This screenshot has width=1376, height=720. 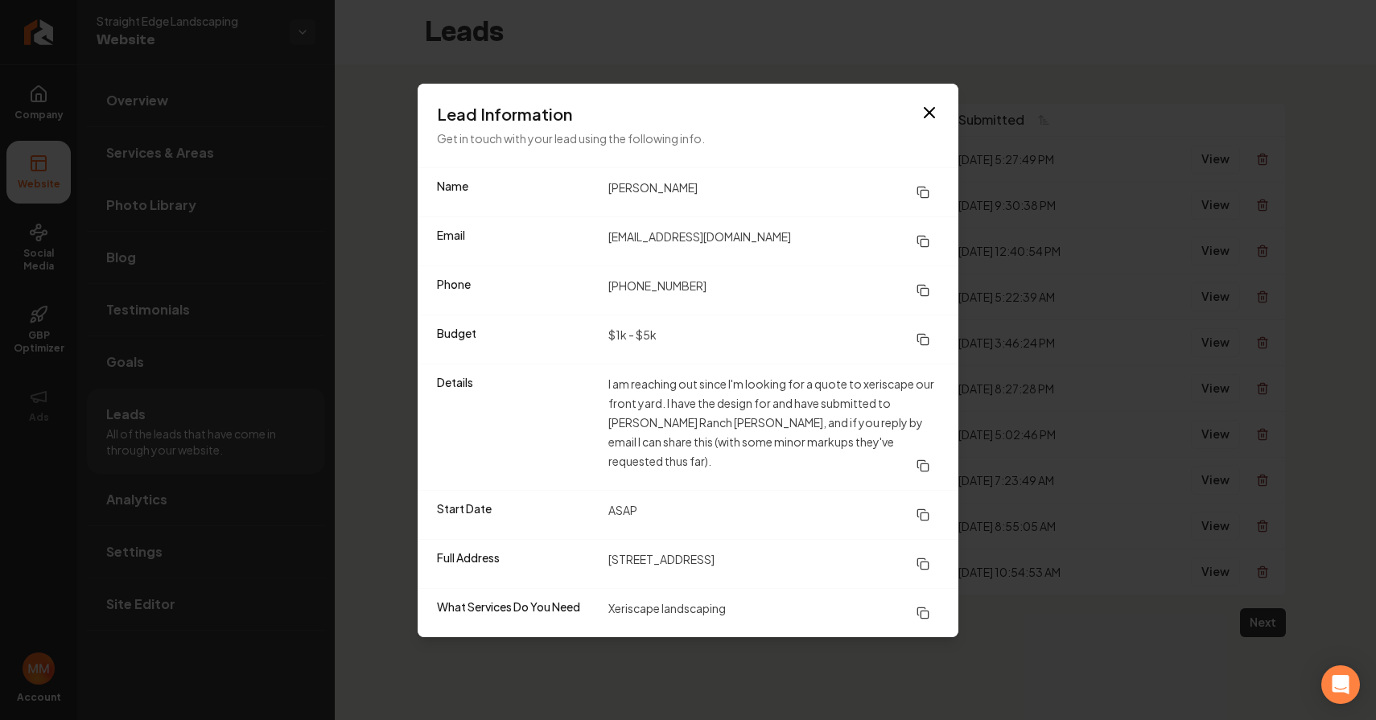 I want to click on dt: Email, so click(x=516, y=241).